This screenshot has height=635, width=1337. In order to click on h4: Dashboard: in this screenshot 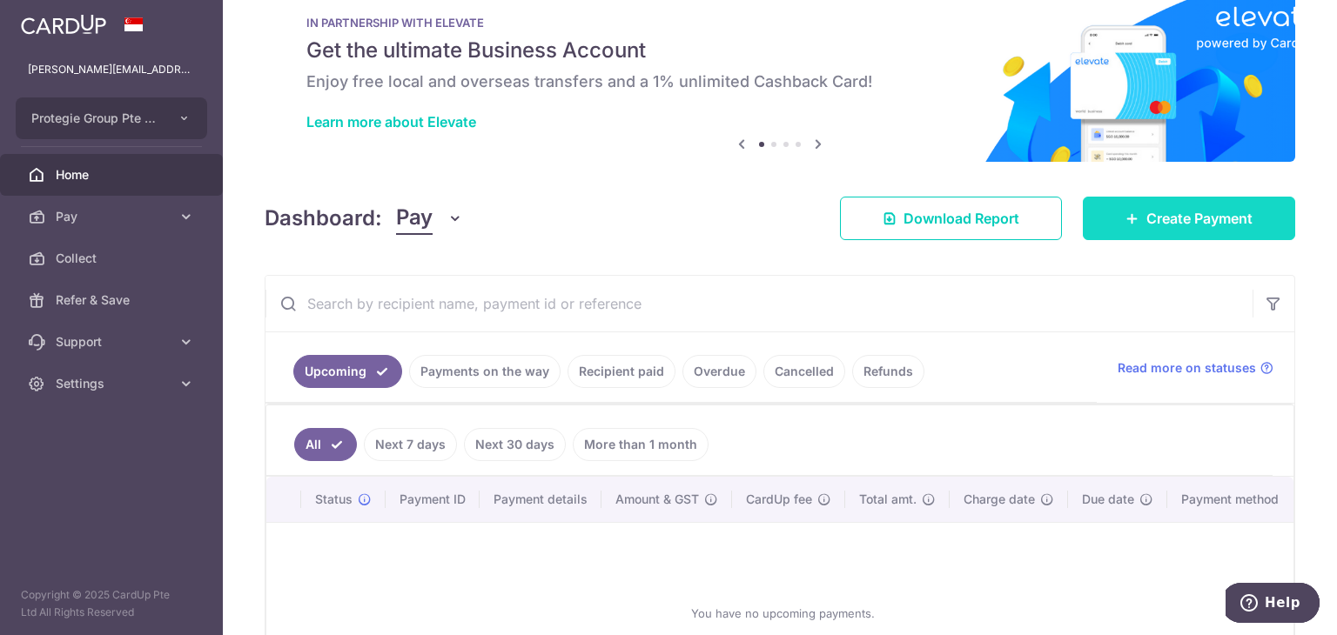, I will do `click(323, 218)`.